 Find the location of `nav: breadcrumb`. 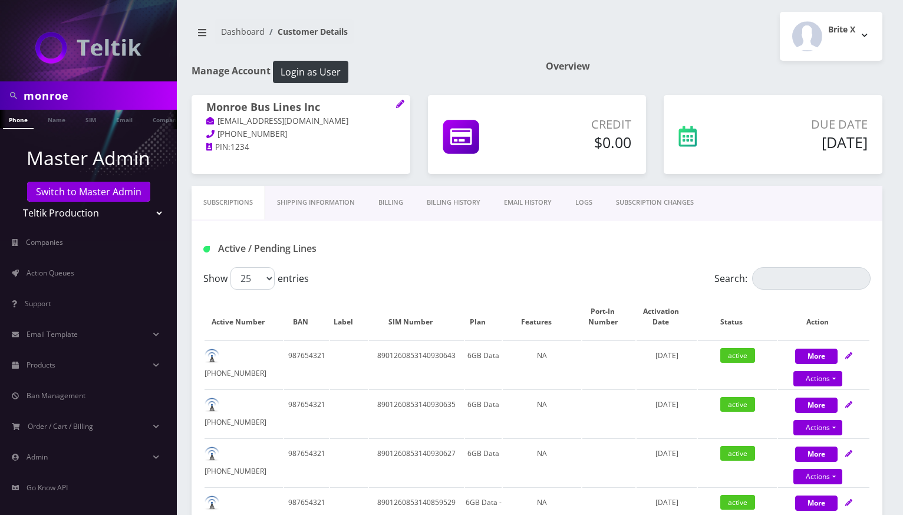

nav: breadcrumb is located at coordinates (360, 36).